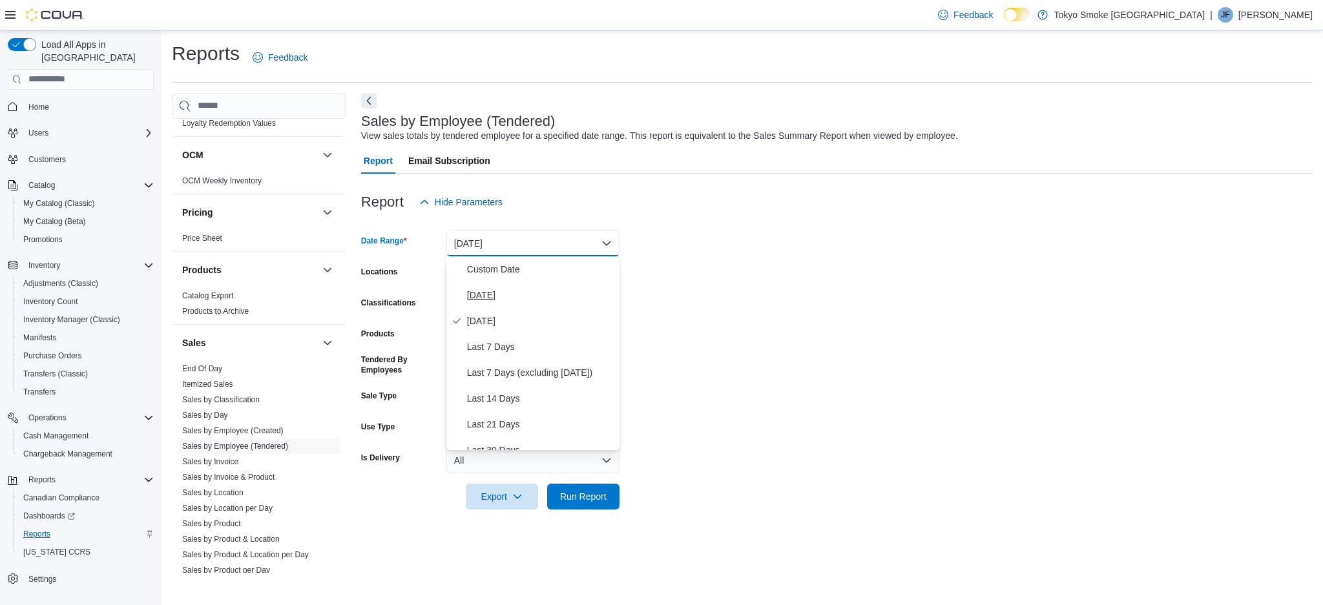  I want to click on span: Price Sheet, so click(202, 238).